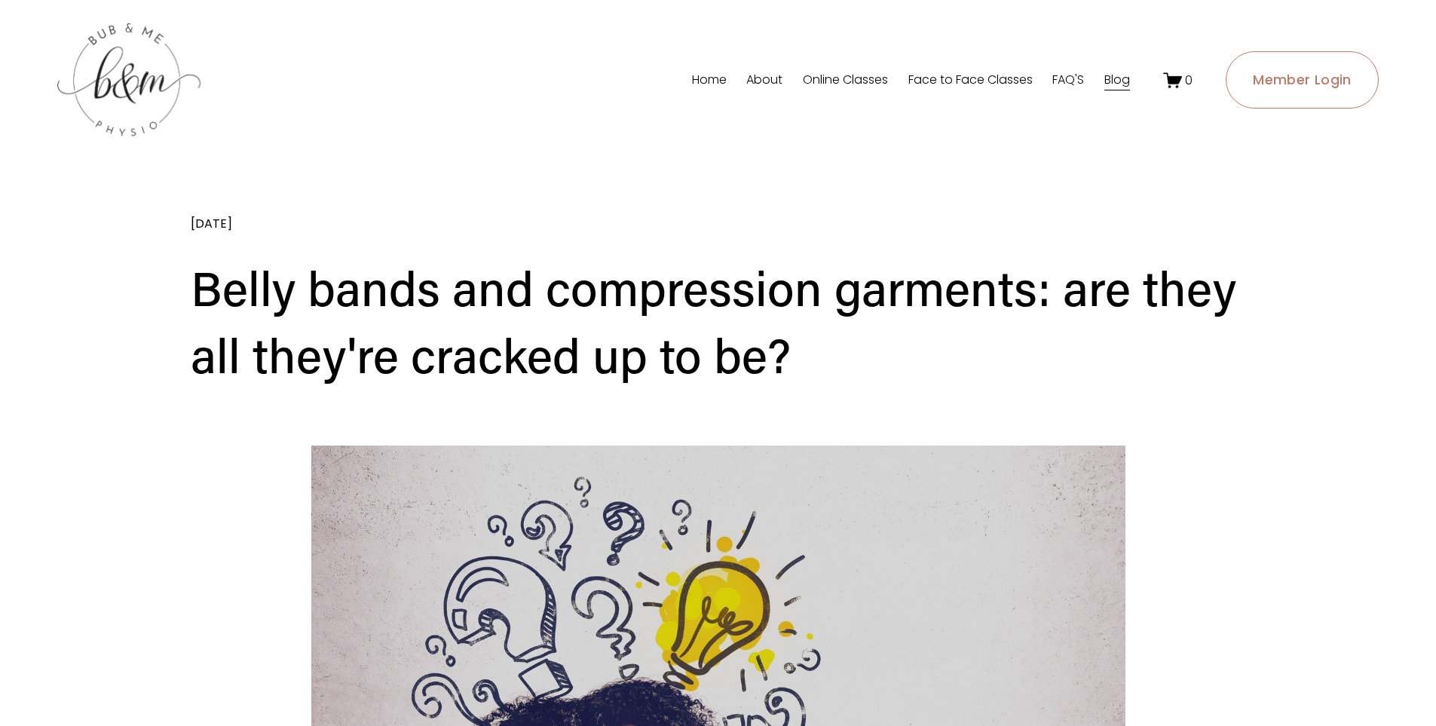 This screenshot has height=726, width=1436. Describe the element at coordinates (1302, 80) in the screenshot. I see `a: Member Login` at that location.